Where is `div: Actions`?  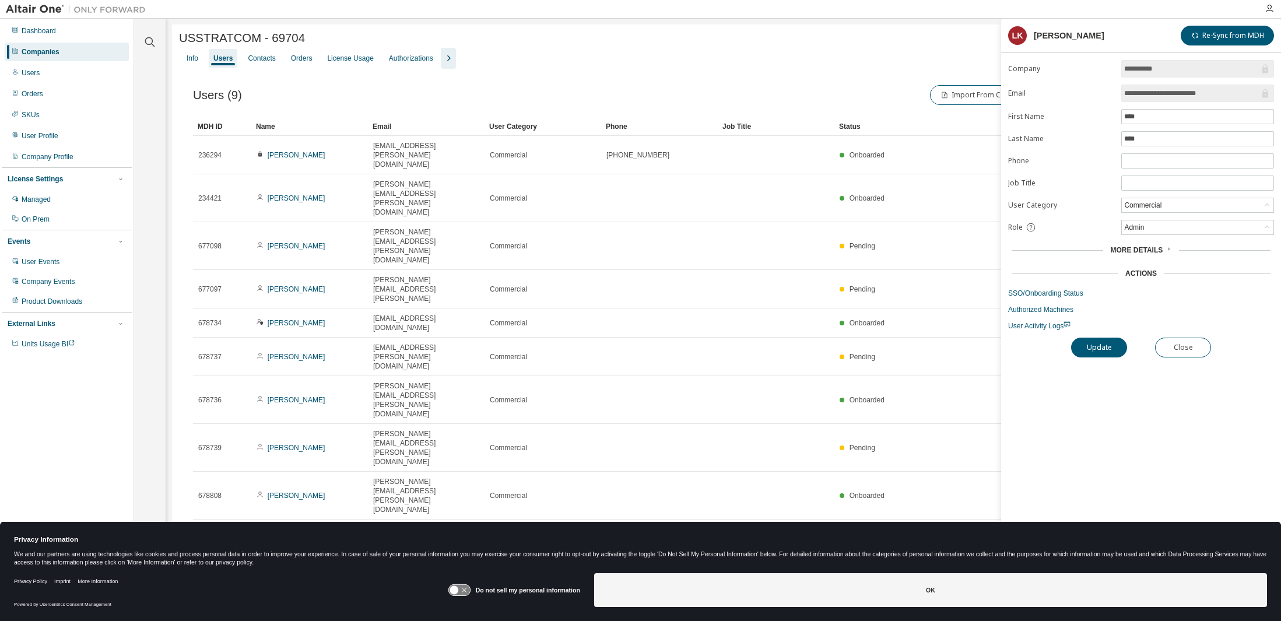 div: Actions is located at coordinates (1141, 274).